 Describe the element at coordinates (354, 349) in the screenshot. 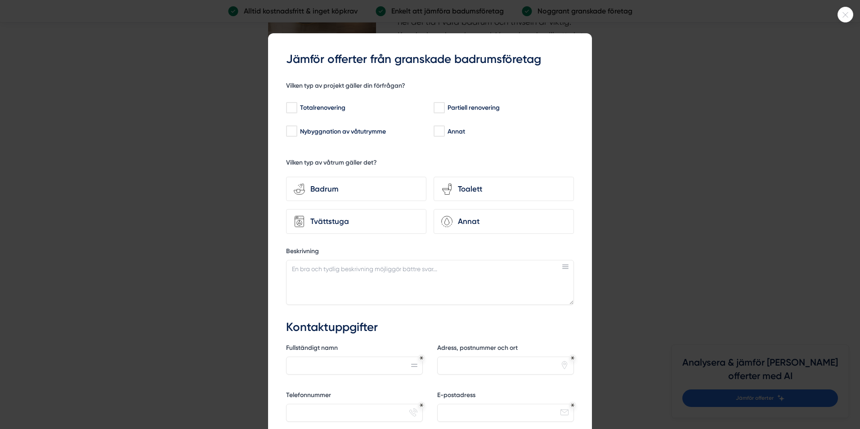

I see `label: Fullständigt namn` at that location.